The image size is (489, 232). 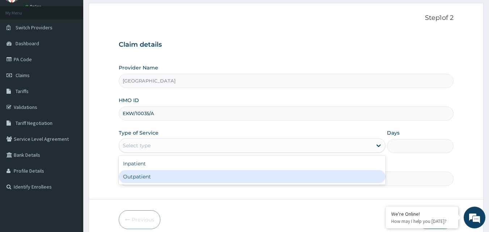 I want to click on label: Provider Name, so click(x=138, y=68).